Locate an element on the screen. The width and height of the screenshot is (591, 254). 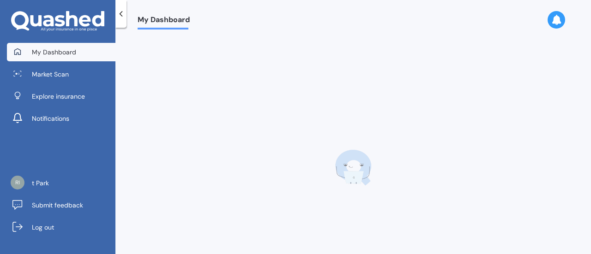
a: t Park is located at coordinates (61, 183).